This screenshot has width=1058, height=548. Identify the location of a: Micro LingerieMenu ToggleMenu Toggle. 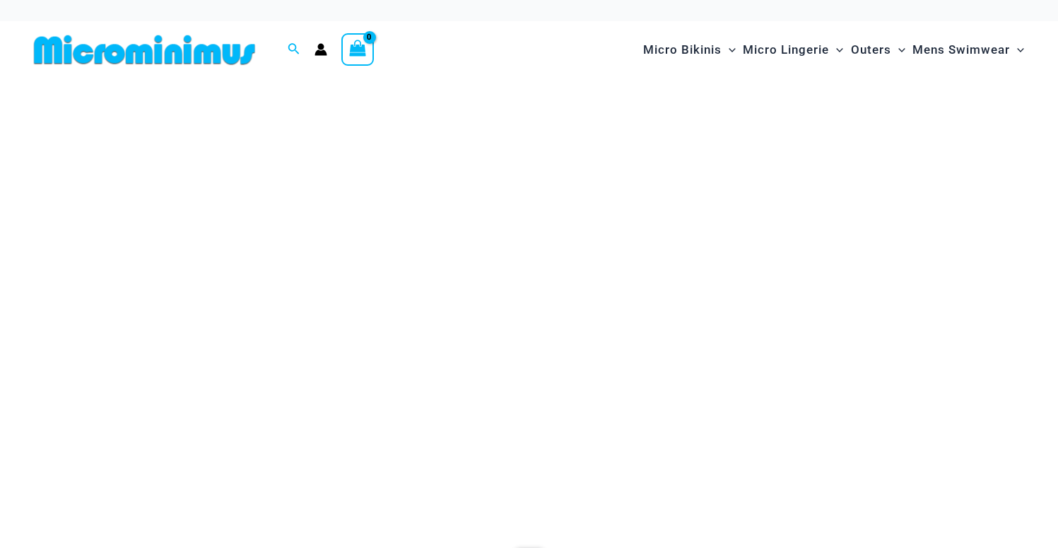
(793, 49).